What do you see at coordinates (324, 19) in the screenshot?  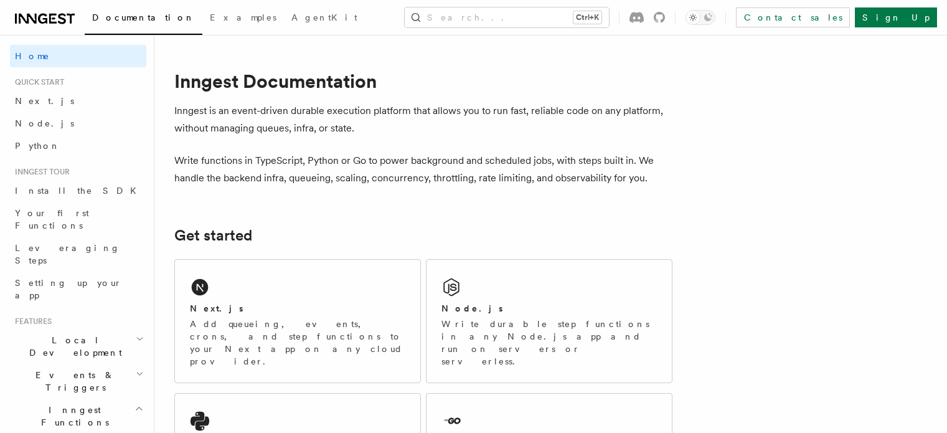 I see `a: AgentKit` at bounding box center [324, 19].